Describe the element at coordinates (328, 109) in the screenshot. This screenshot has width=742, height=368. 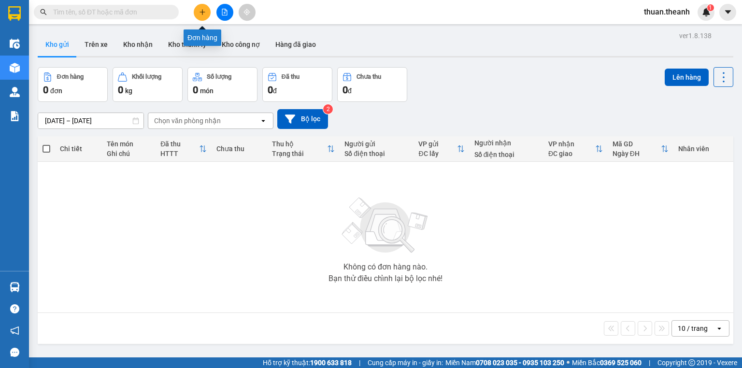
I see `sup: 2` at that location.